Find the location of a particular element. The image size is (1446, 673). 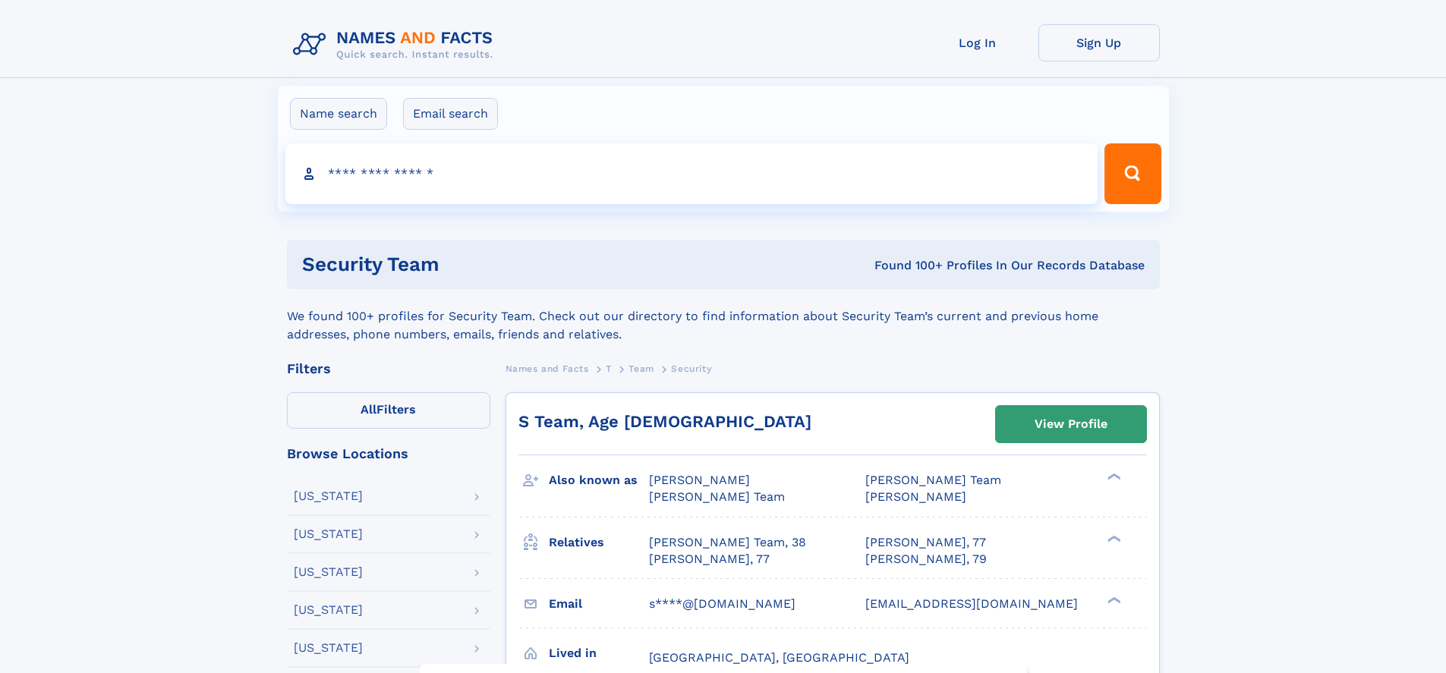

h3: Email is located at coordinates (599, 604).